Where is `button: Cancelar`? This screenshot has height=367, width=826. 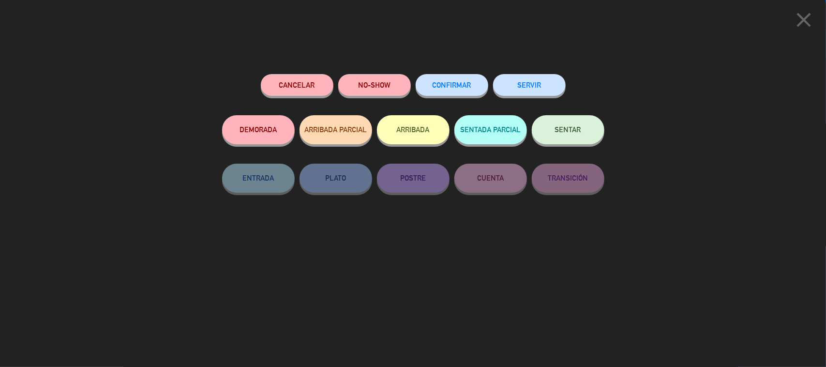 button: Cancelar is located at coordinates (297, 85).